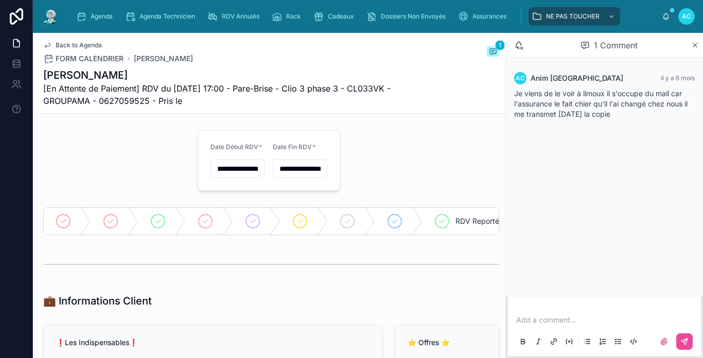 This screenshot has width=703, height=358. What do you see at coordinates (678, 78) in the screenshot?
I see `span: Il y a 6 mois` at bounding box center [678, 78].